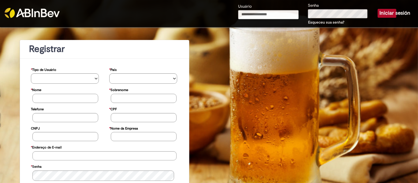  Describe the element at coordinates (36, 89) in the screenshot. I see `label: Nome` at that location.